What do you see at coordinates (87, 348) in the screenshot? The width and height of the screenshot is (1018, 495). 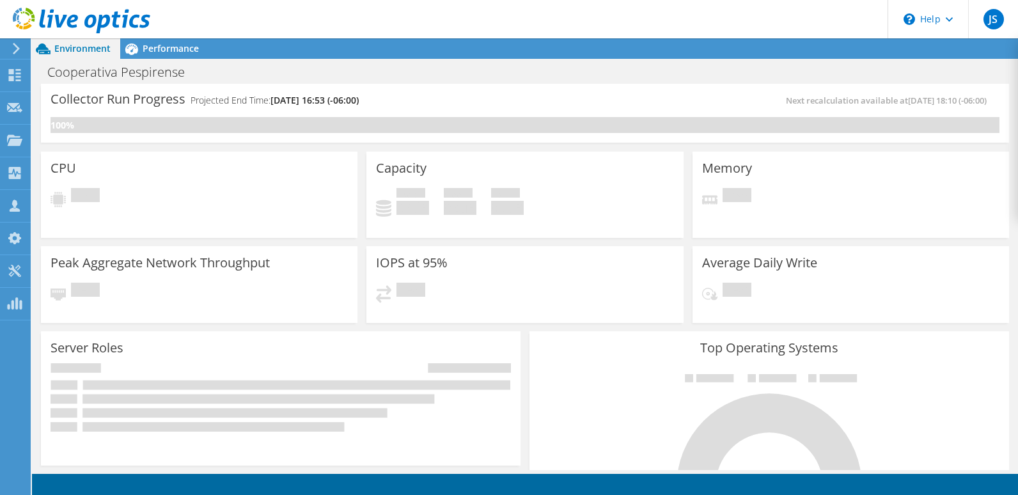 I see `h3: Server Roles` at bounding box center [87, 348].